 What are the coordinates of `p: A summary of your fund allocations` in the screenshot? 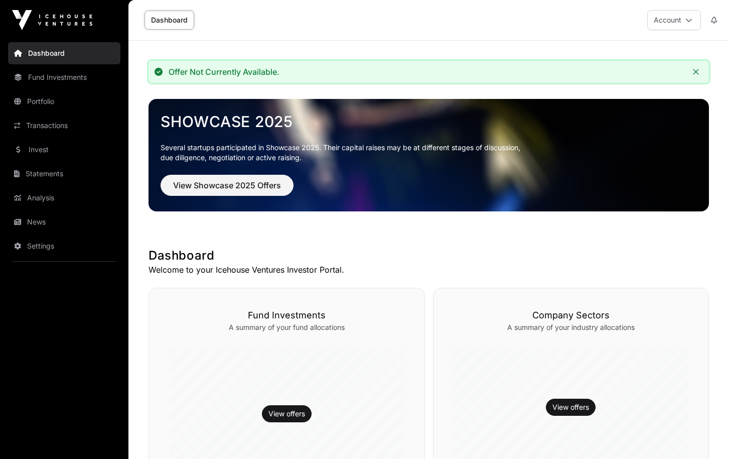 It's located at (287, 327).